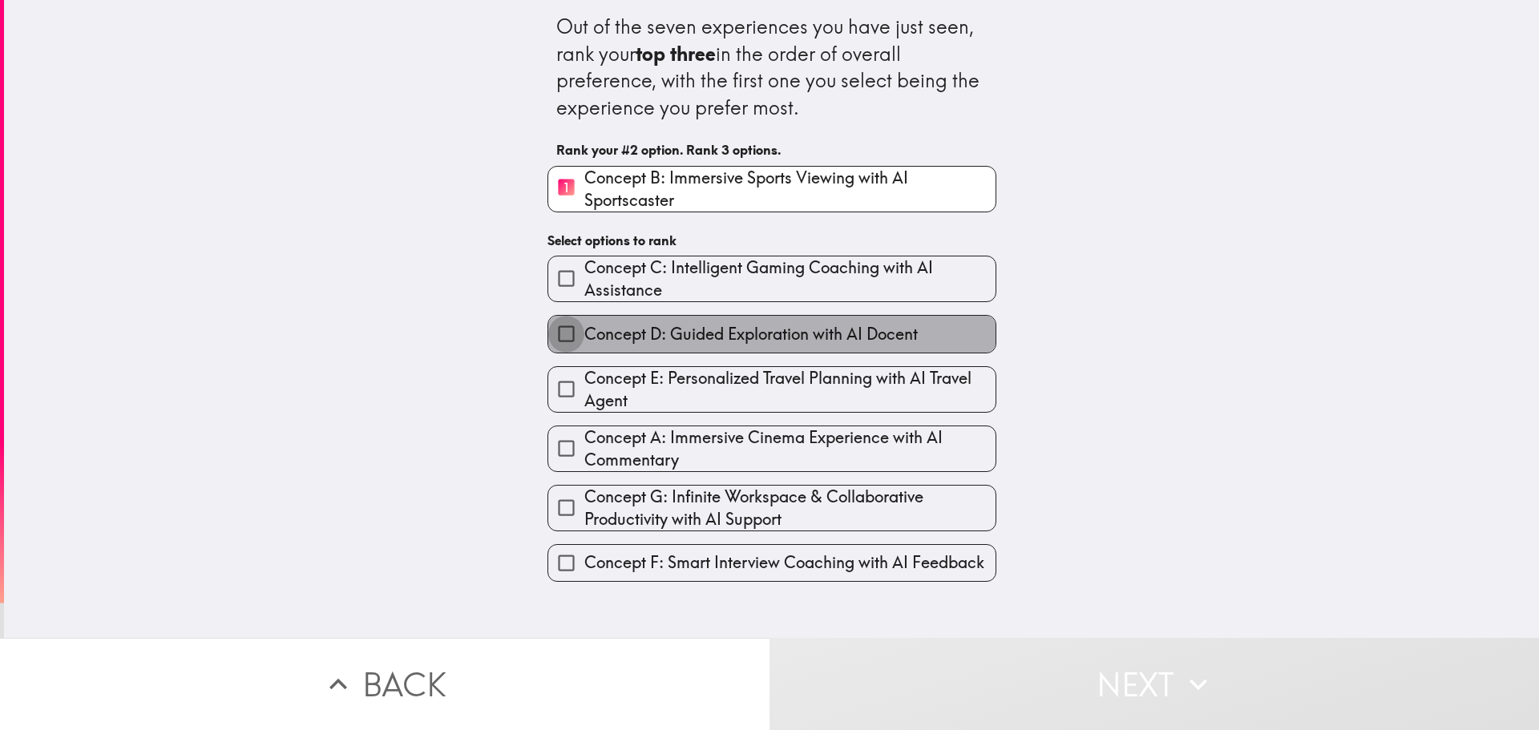 This screenshot has height=730, width=1539. Describe the element at coordinates (772, 189) in the screenshot. I see `button: 1Concept B: Immersive Sports Viewing with AI Sportscaster` at that location.